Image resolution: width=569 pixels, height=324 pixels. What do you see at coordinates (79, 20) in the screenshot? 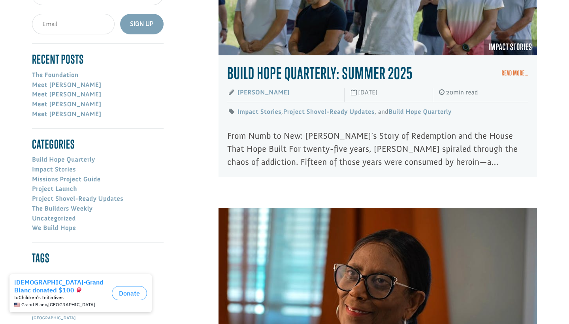
I see `img: emoji balloon` at bounding box center [79, 20].